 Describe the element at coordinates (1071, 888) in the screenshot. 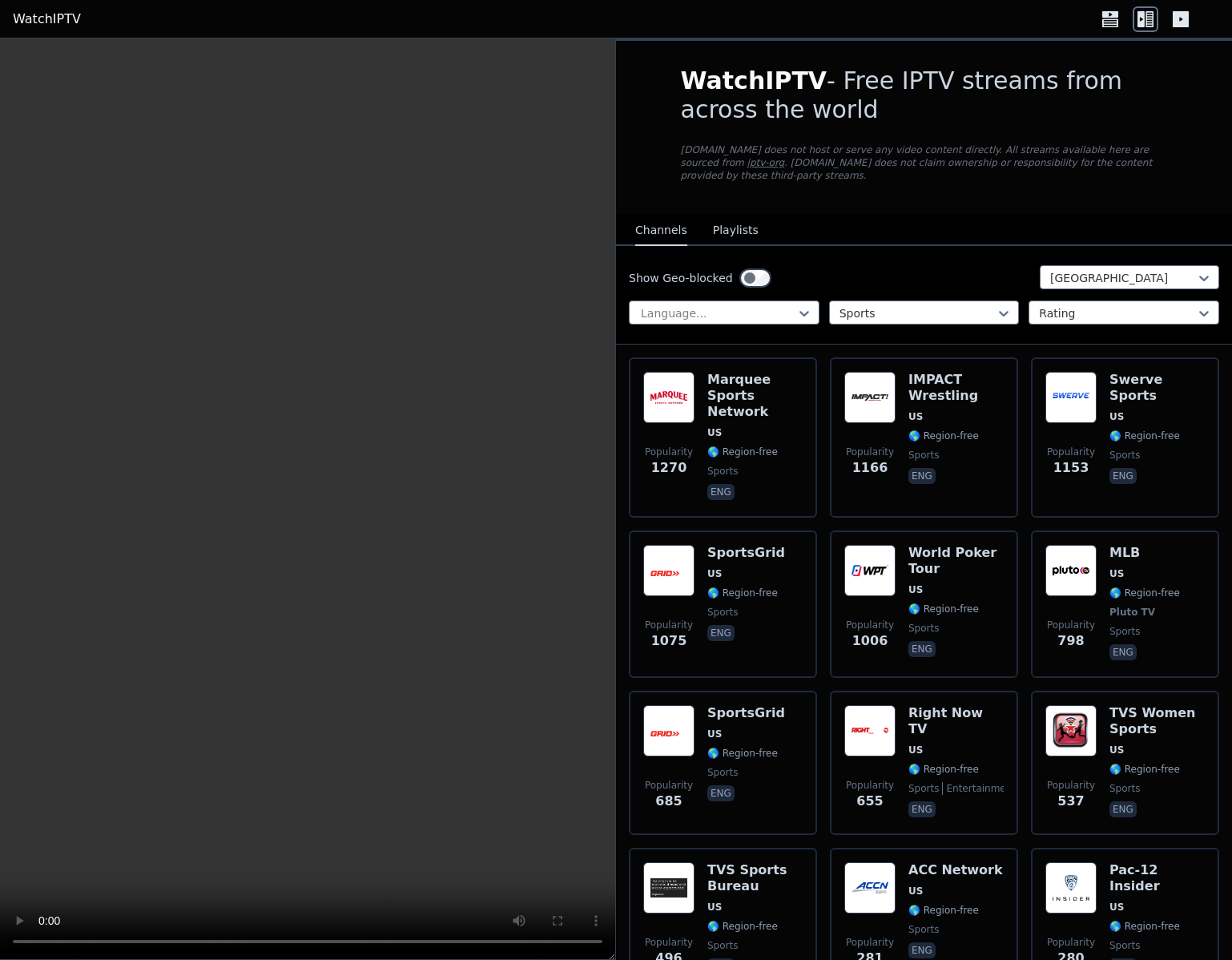

I see `img: Pac-12 Insider` at that location.